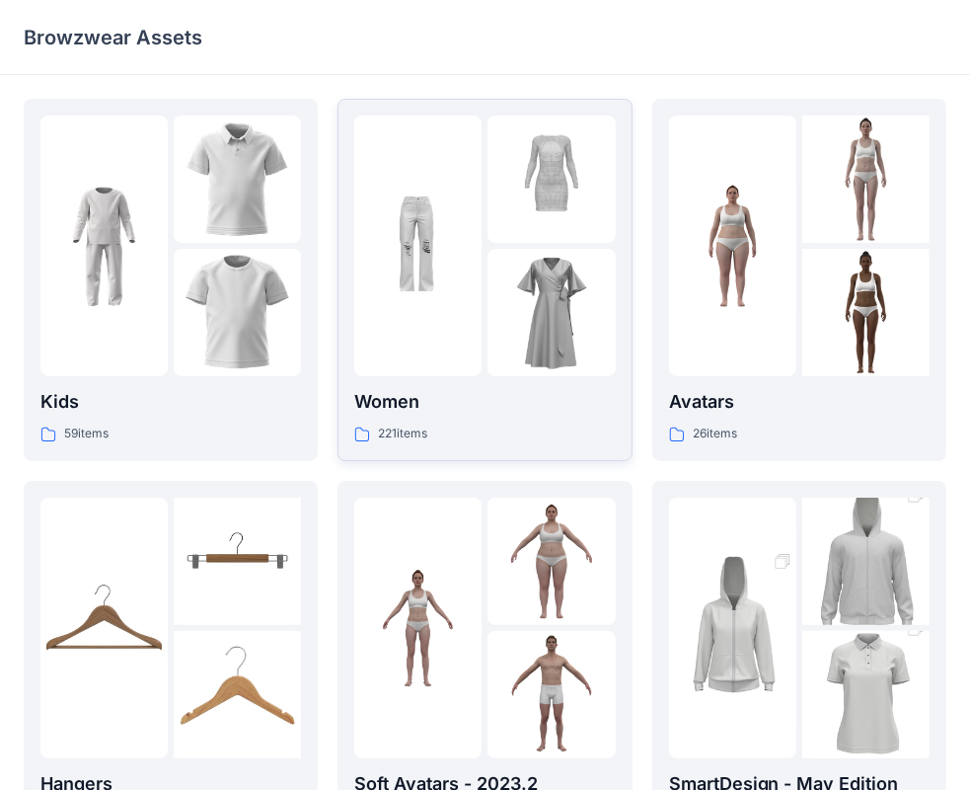 The width and height of the screenshot is (970, 790). Describe the element at coordinates (171, 279) in the screenshot. I see `a: folder 1folder 2folder 3Kids59items` at that location.